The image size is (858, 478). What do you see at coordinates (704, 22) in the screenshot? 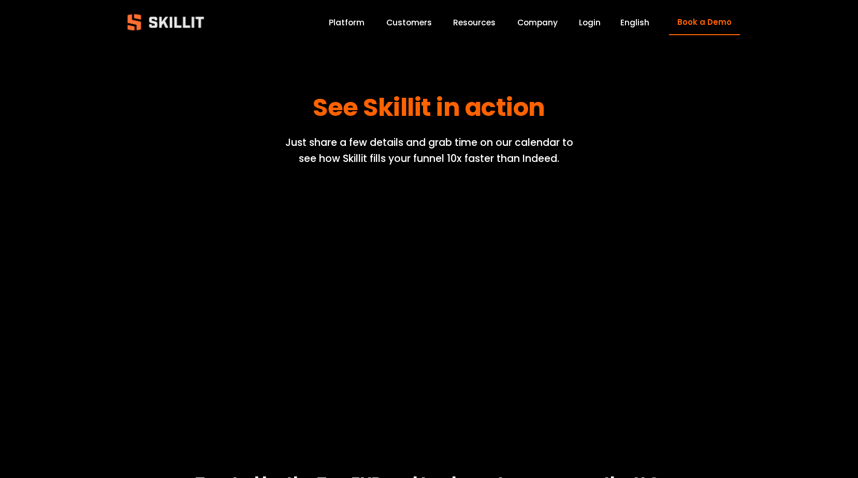
I see `a: Book a Demo` at bounding box center [704, 22].